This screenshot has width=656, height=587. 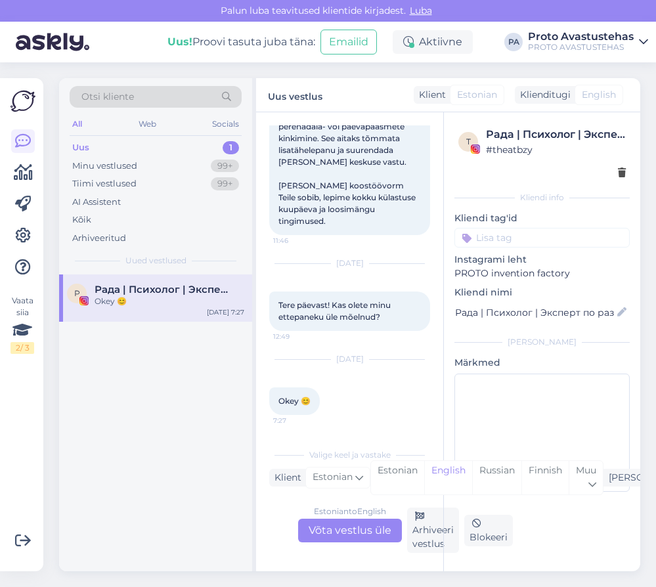 What do you see at coordinates (542, 218) in the screenshot?
I see `p: Kliendi tag'id` at bounding box center [542, 218].